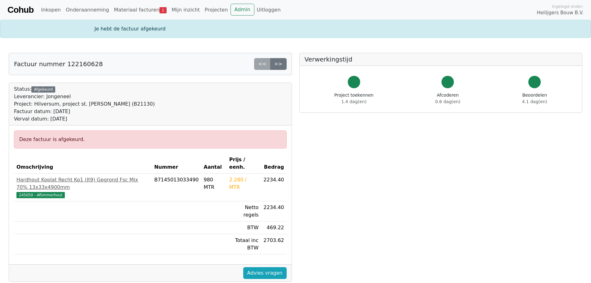 Image resolution: width=591 pixels, height=283 pixels. Describe the element at coordinates (244, 228) in the screenshot. I see `td: BTW` at that location.